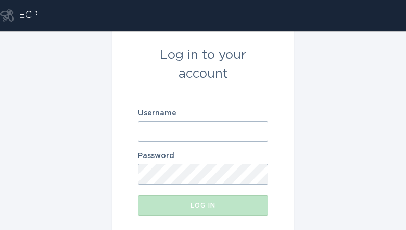 Image resolution: width=406 pixels, height=230 pixels. I want to click on label: Password, so click(203, 156).